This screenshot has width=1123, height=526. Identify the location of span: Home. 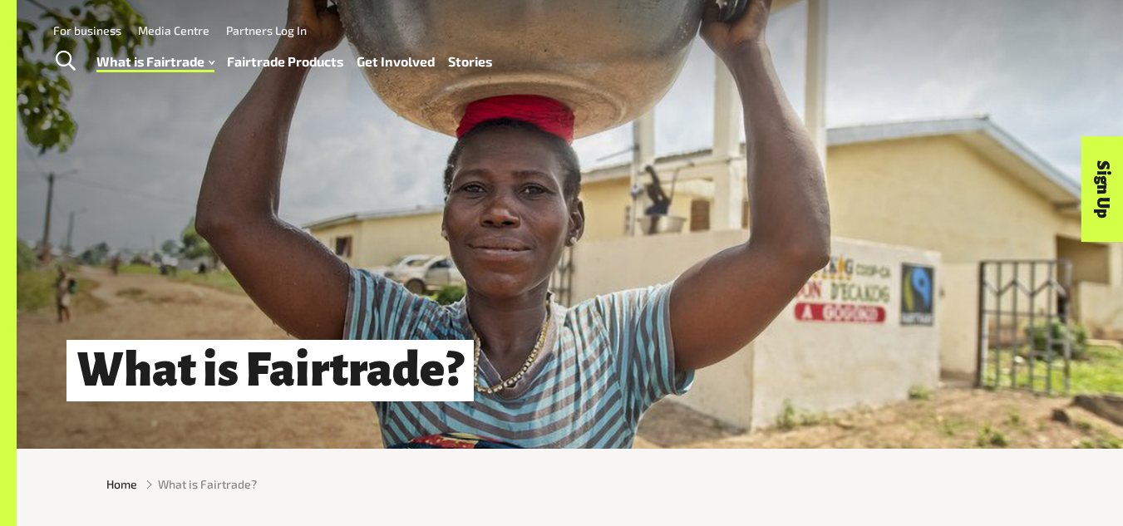
(121, 484).